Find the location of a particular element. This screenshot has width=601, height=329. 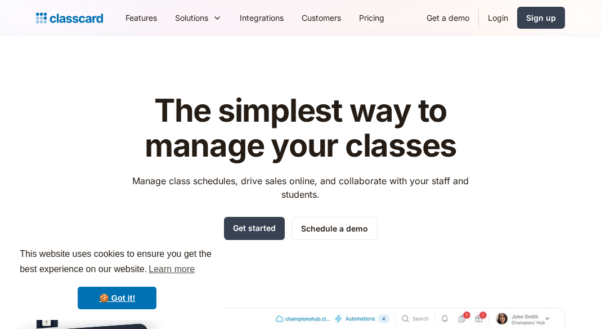

p: Manage class schedules, drive sales online, and collaborate with your staff and students. is located at coordinates (300, 187).